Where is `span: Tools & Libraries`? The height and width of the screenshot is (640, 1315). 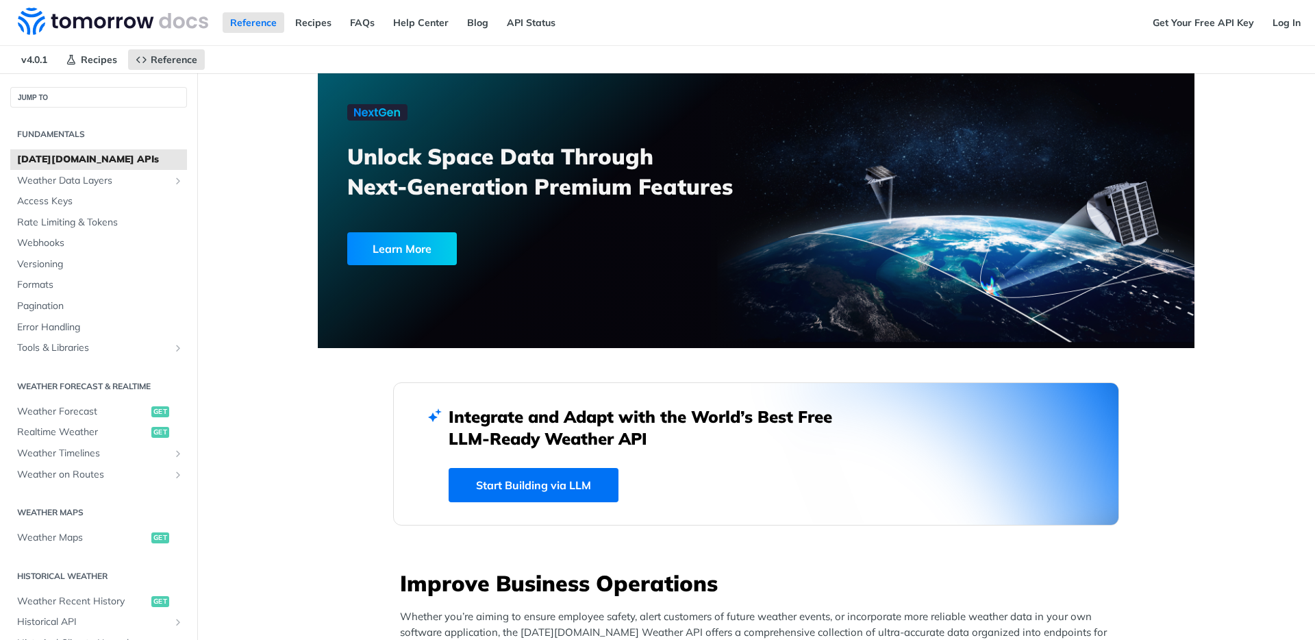
span: Tools & Libraries is located at coordinates (93, 348).